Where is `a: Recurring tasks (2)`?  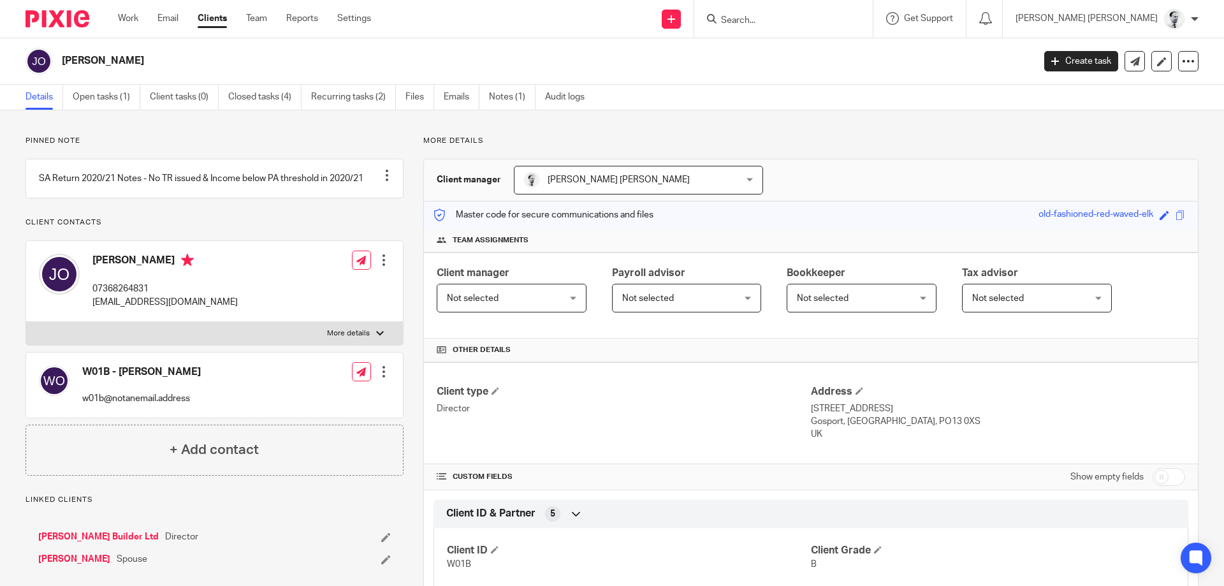 a: Recurring tasks (2) is located at coordinates (353, 97).